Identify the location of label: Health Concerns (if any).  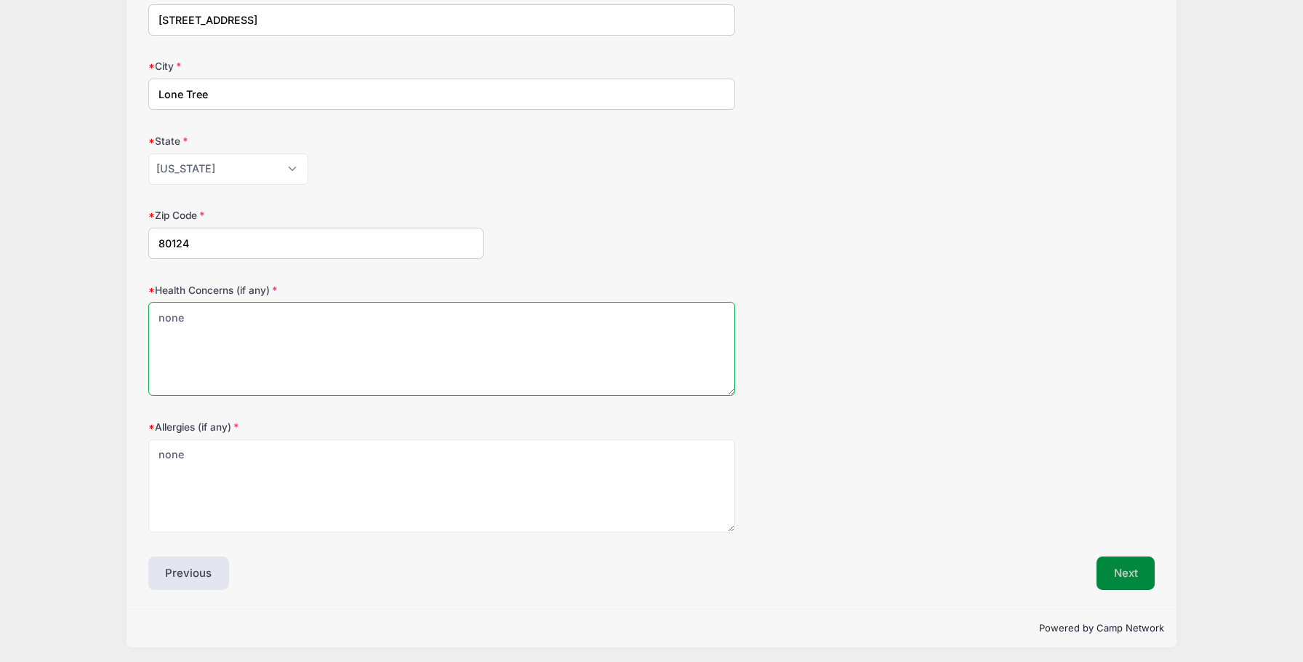
(316, 290).